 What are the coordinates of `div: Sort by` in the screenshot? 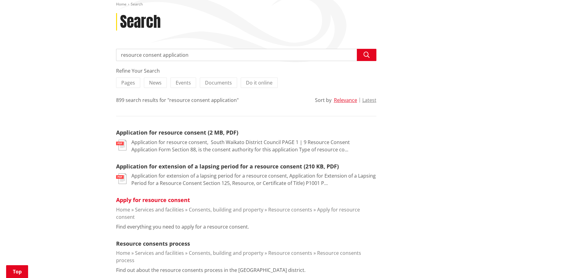 It's located at (323, 100).